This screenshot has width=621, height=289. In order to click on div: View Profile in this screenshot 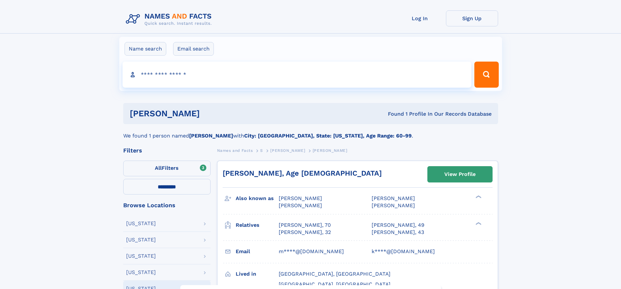, I will do `click(460, 174)`.